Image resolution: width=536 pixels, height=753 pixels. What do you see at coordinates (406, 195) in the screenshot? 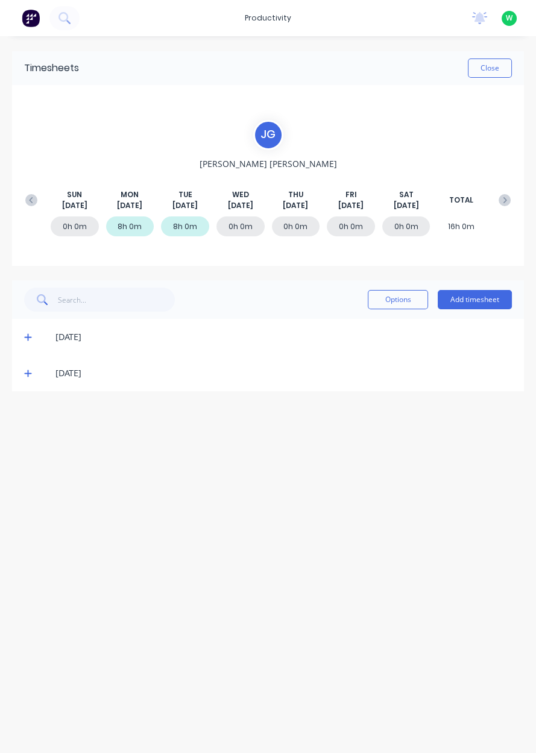
I see `span: SAT` at bounding box center [406, 195].